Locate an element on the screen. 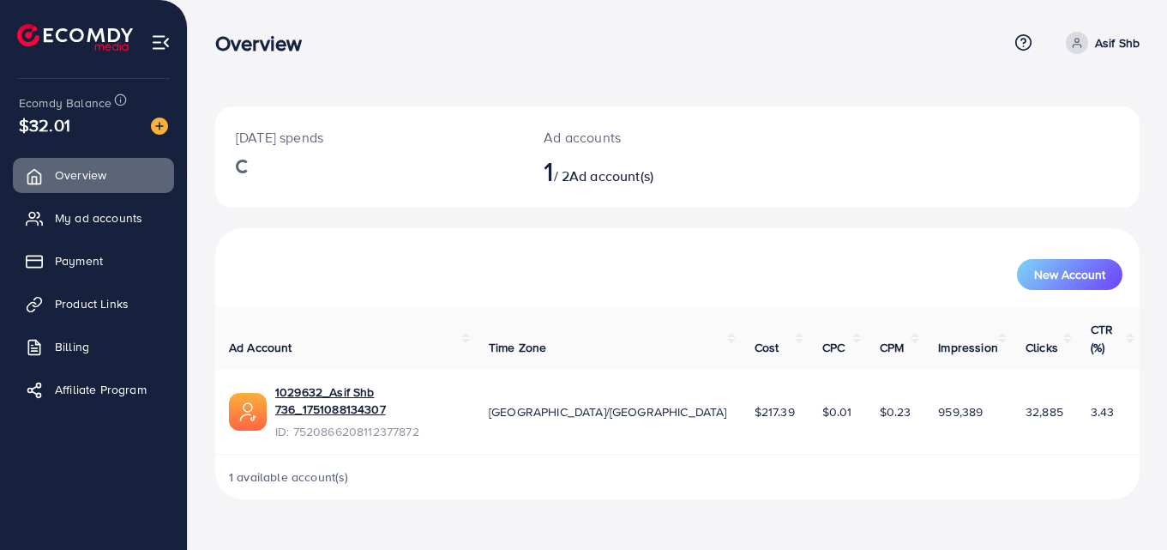 The height and width of the screenshot is (550, 1167). span: 3.43 is located at coordinates (1102, 412).